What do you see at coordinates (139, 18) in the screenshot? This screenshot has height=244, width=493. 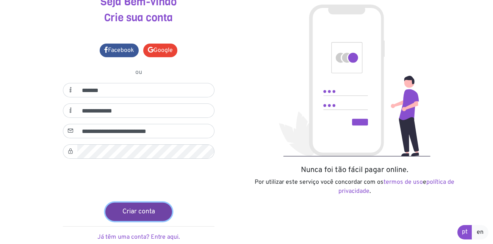 I see `h3: Crie sua conta` at bounding box center [139, 18].